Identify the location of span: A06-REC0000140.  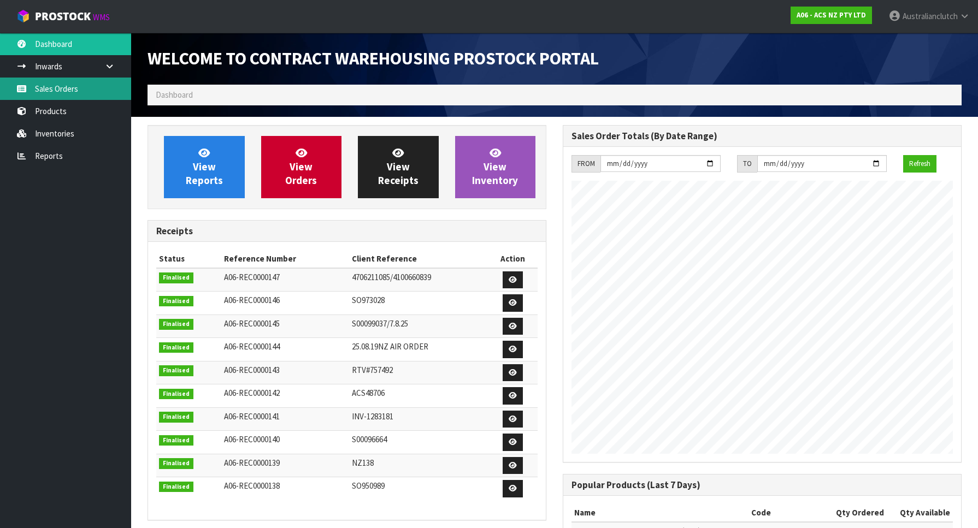
(252, 439).